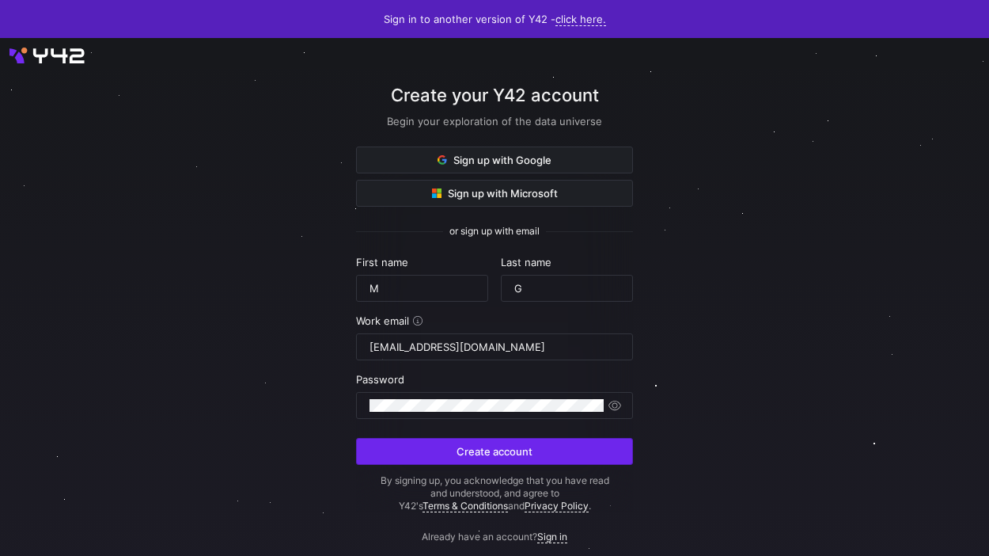 This screenshot has width=989, height=556. I want to click on div: Create your Y42 account, so click(495, 114).